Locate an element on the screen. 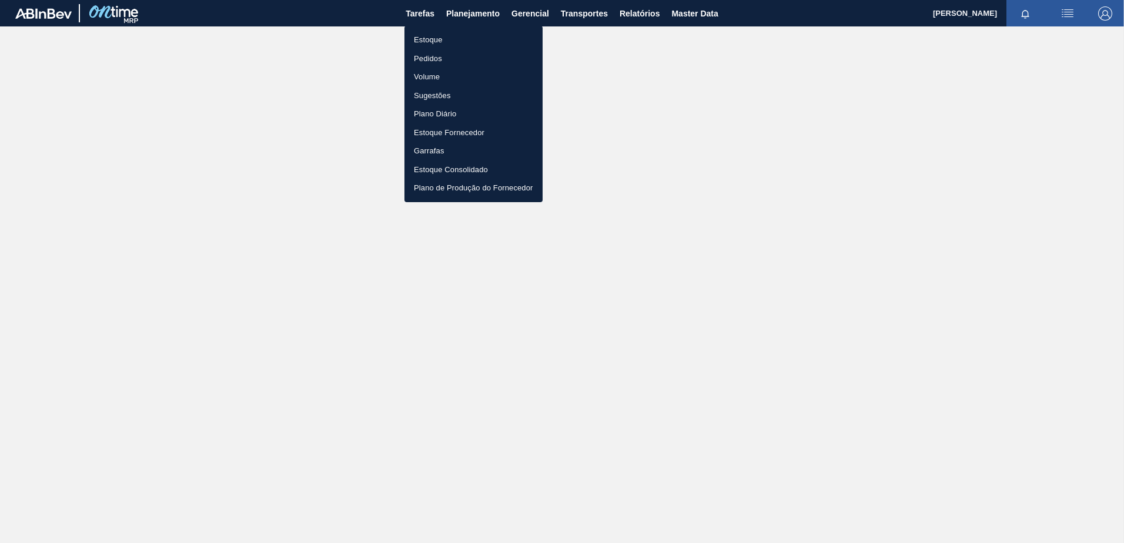 This screenshot has width=1124, height=543. a: Garrafas is located at coordinates (473, 151).